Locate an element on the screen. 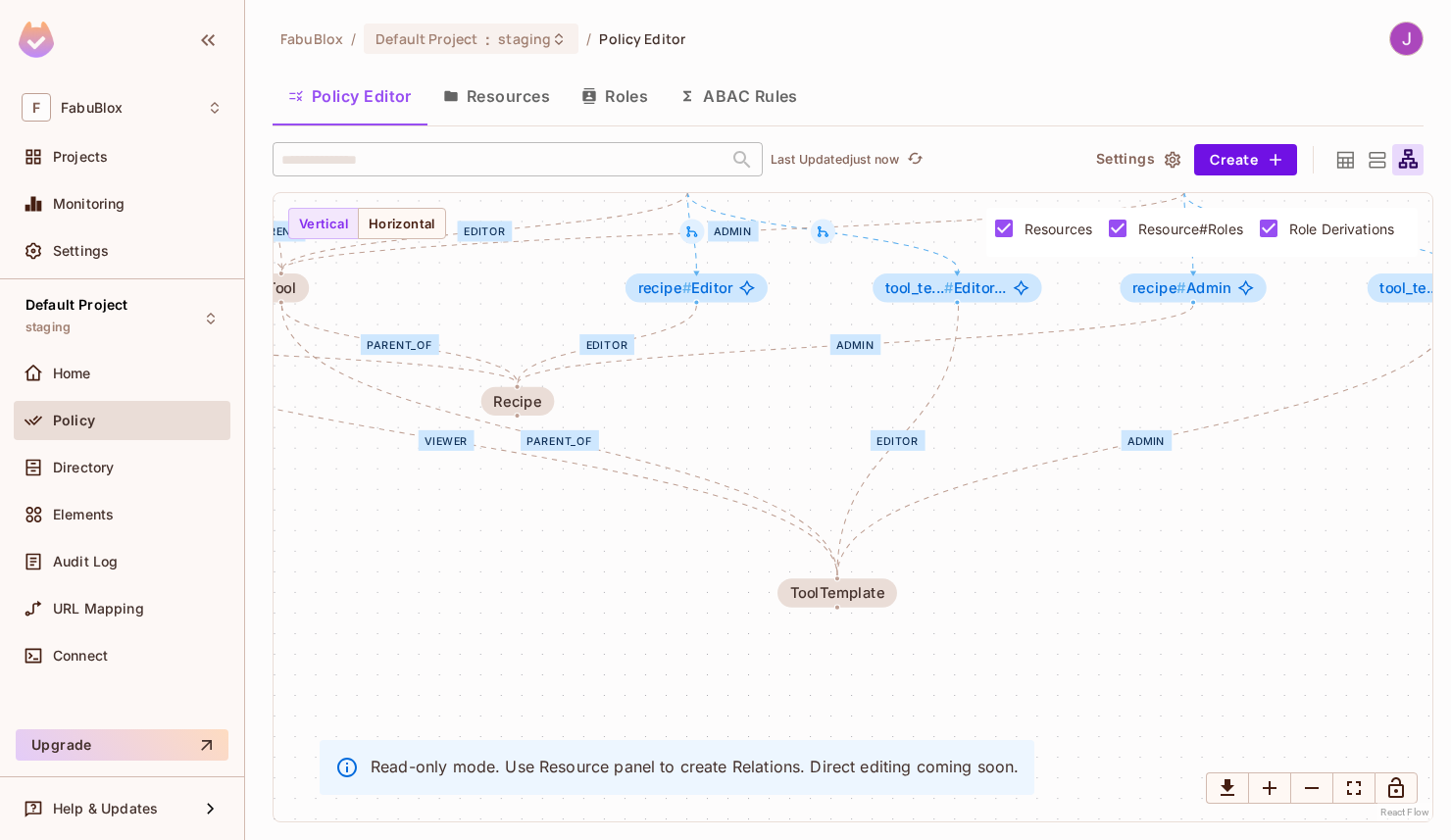 The height and width of the screenshot is (840, 1451). button: Fit View is located at coordinates (1354, 788).